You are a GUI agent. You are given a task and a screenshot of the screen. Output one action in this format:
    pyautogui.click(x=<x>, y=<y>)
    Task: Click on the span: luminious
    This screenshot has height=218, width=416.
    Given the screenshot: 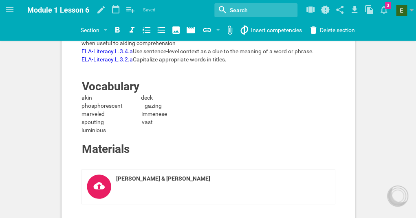 What is the action you would take?
    pyautogui.click(x=94, y=130)
    